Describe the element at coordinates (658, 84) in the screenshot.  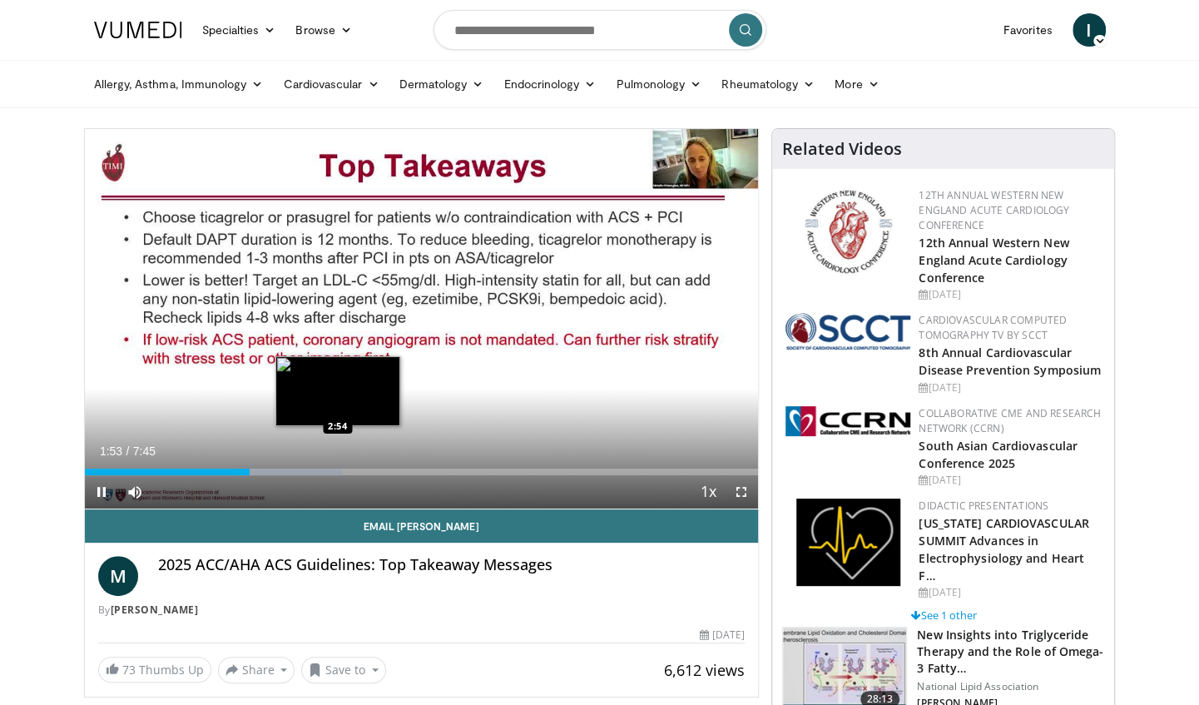
I see `a: Pulmonology` at that location.